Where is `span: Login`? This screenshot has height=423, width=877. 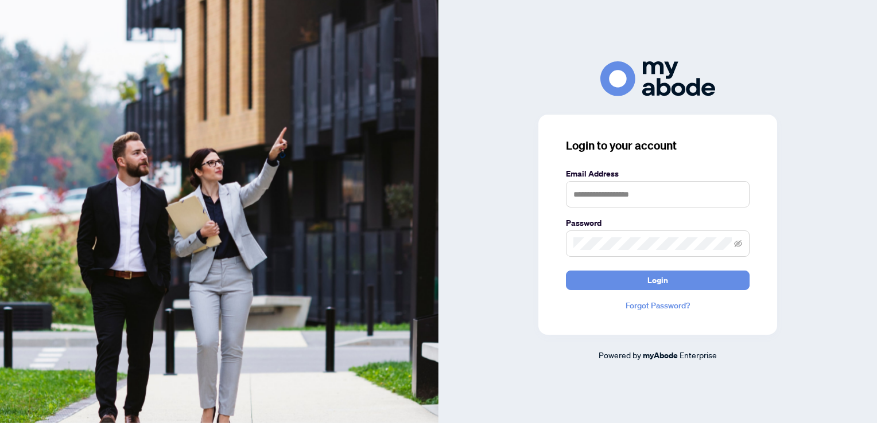 span: Login is located at coordinates (657, 281).